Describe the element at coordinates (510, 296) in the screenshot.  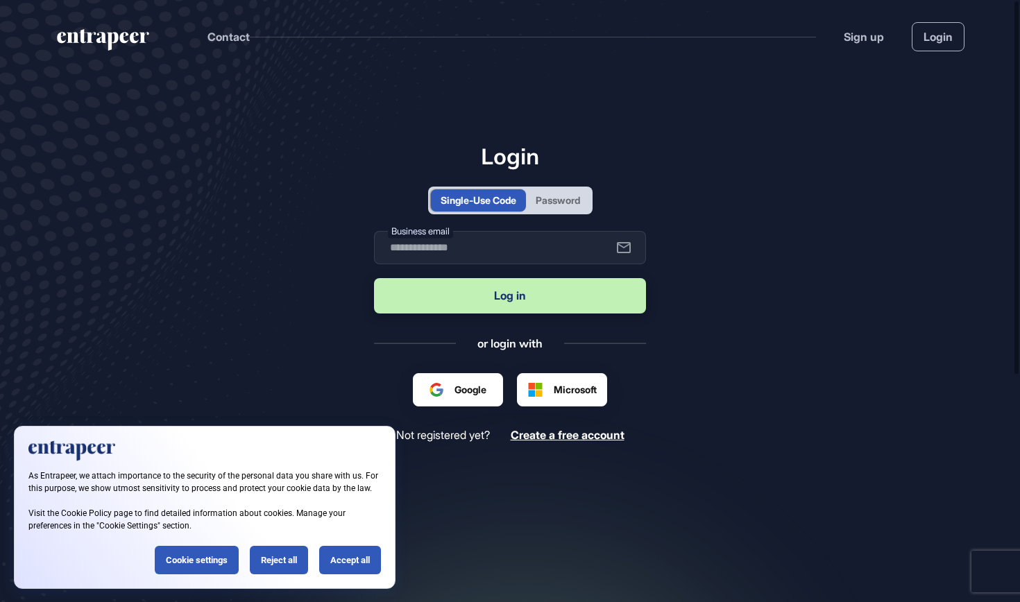
I see `button: Log in` at that location.